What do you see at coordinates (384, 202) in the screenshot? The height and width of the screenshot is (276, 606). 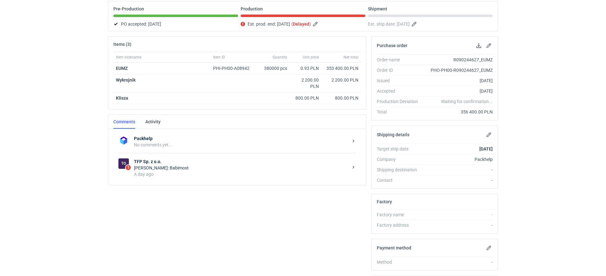 I see `h2: Factory` at bounding box center [384, 202].